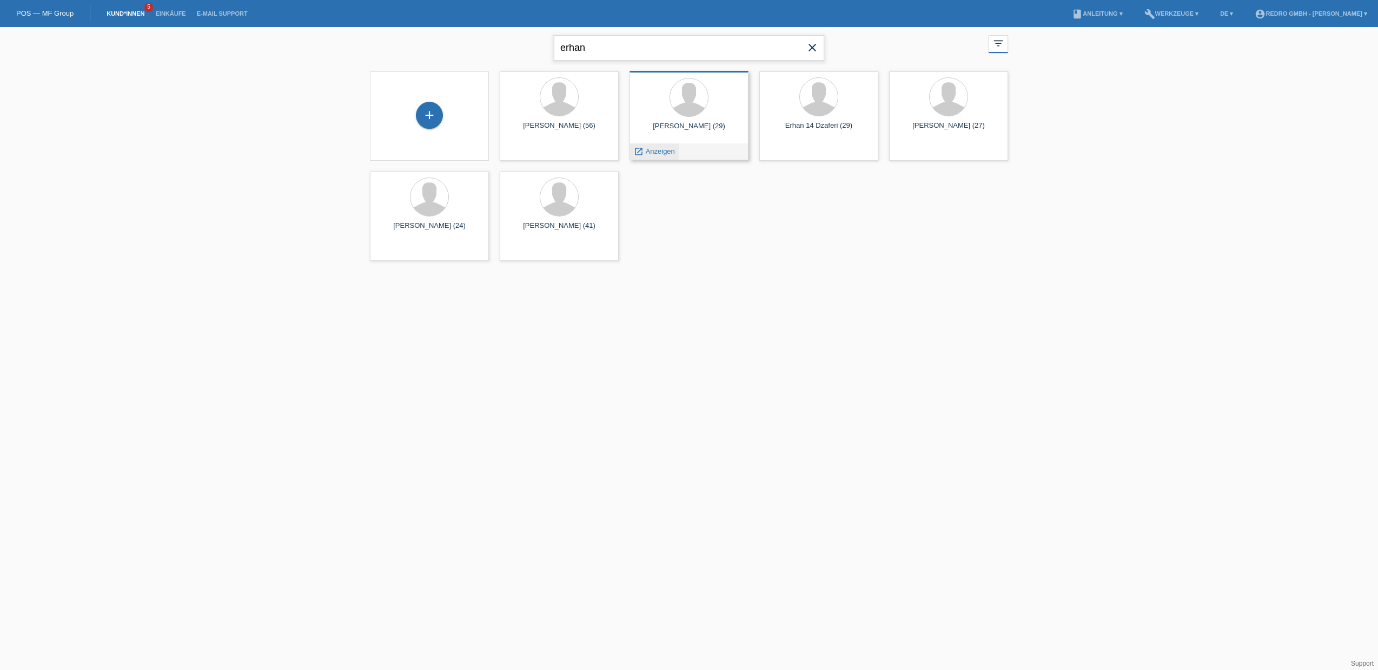 Image resolution: width=1378 pixels, height=670 pixels. Describe the element at coordinates (1078, 14) in the screenshot. I see `i: book` at that location.